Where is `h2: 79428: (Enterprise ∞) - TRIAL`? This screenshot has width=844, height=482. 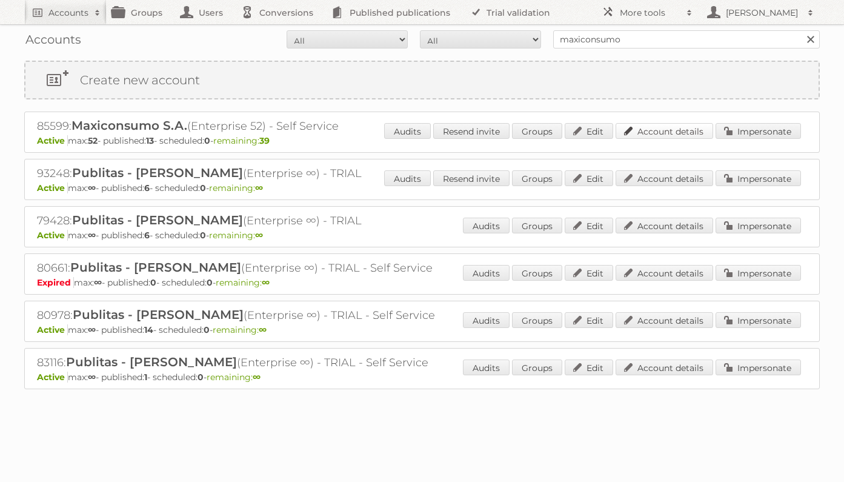 h2: 79428: (Enterprise ∞) - TRIAL is located at coordinates (249, 220).